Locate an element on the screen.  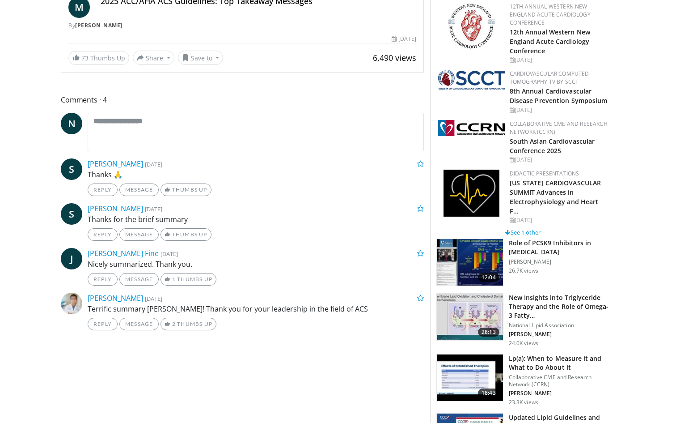
div: Didactic Presentations is located at coordinates (559, 174).